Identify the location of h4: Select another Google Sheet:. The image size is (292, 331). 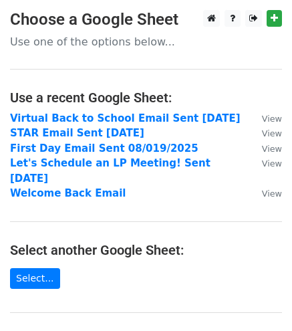
(146, 250).